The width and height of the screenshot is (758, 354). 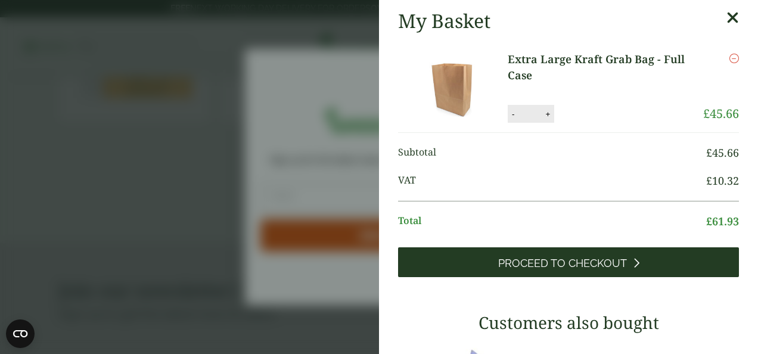 I want to click on bdi: 61.93, so click(x=722, y=221).